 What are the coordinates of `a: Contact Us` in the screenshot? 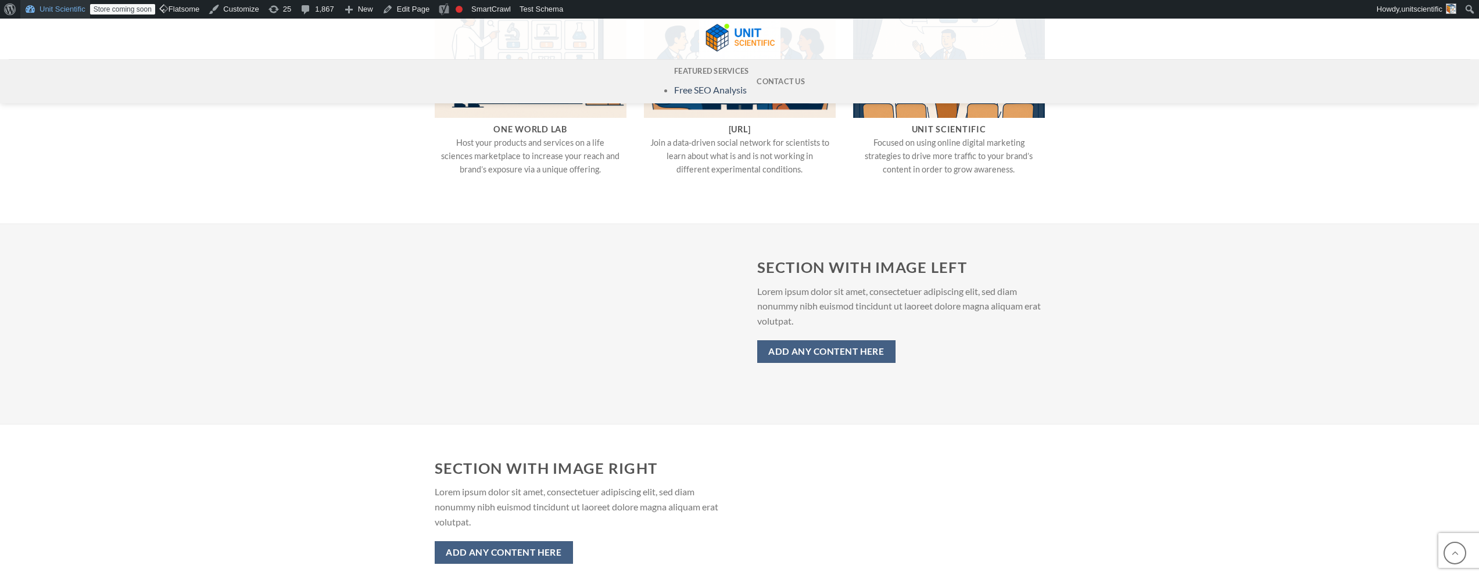 It's located at (780, 81).